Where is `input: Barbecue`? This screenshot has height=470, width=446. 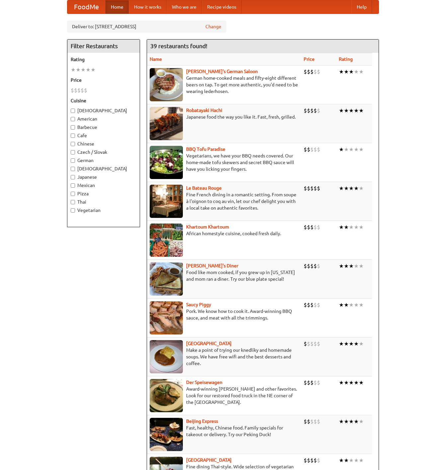
input: Barbecue is located at coordinates (73, 127).